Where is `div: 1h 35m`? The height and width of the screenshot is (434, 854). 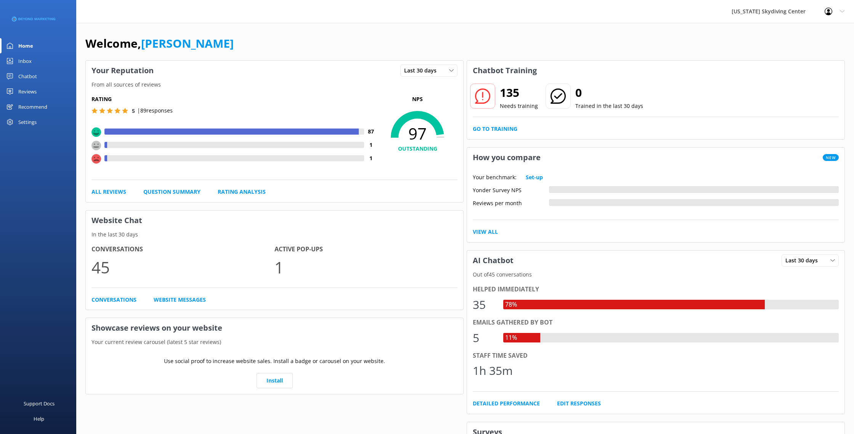 div: 1h 35m is located at coordinates (493, 371).